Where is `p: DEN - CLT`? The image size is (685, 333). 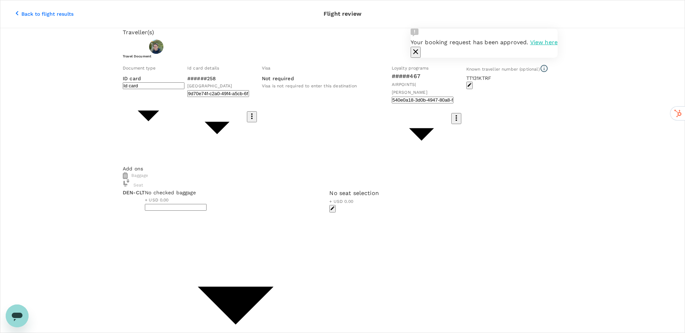 p: DEN - CLT is located at coordinates (134, 193).